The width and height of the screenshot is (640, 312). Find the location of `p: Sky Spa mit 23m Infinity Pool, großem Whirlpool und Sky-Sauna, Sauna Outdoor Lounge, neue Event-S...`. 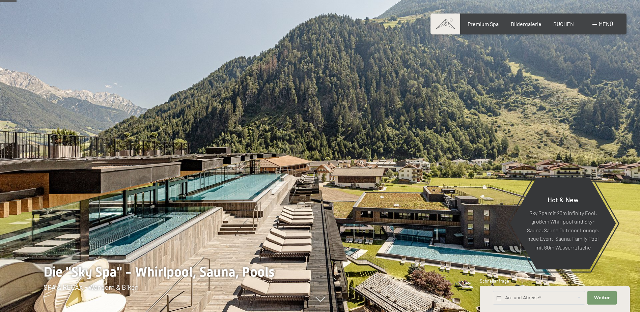

p: Sky Spa mit 23m Infinity Pool, großem Whirlpool und Sky-Sauna, Sauna Outdoor Lounge, neue Event-S... is located at coordinates (562, 230).